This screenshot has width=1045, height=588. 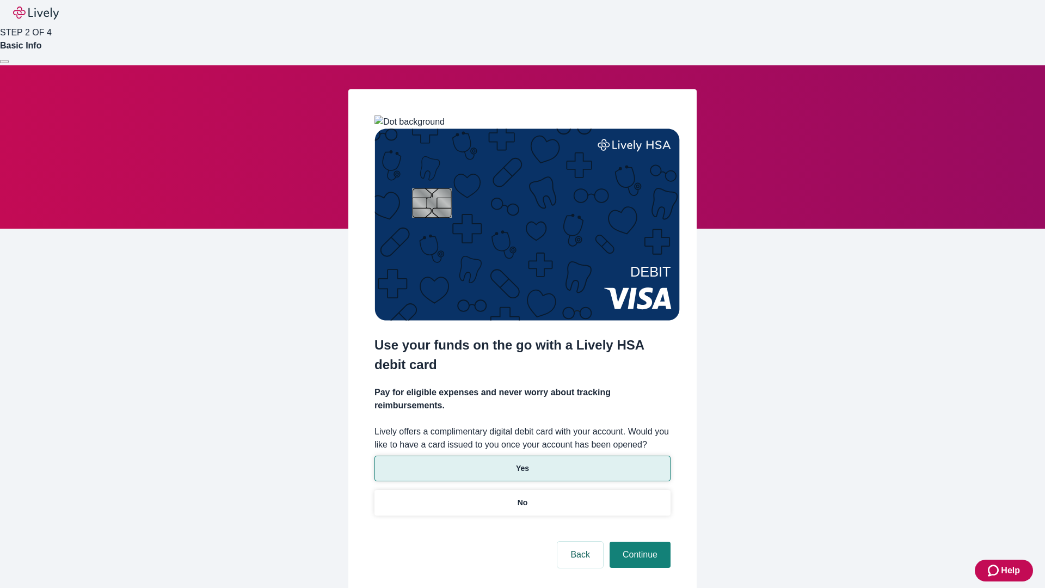 What do you see at coordinates (523, 468) in the screenshot?
I see `p: Yes` at bounding box center [523, 468].